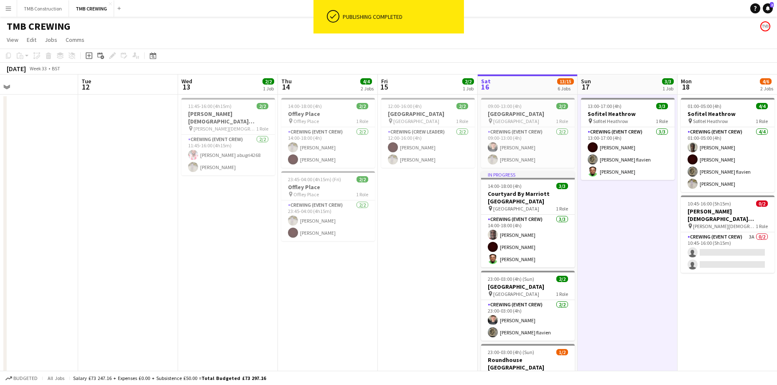 The image size is (777, 385). What do you see at coordinates (31, 40) in the screenshot?
I see `a: Edit` at bounding box center [31, 40].